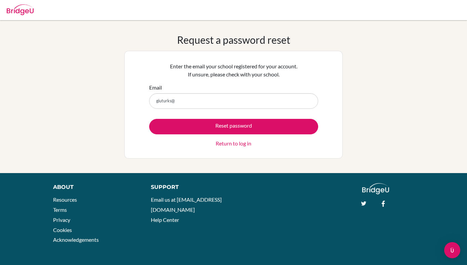 This screenshot has height=265, width=467. Describe the element at coordinates (376, 188) in the screenshot. I see `img: logo_white@2x-f4f0deed5e89b7ecb1c2cc34c3e3d731f90f0f143d5ea2071677605dd97b5244.png` at that location.